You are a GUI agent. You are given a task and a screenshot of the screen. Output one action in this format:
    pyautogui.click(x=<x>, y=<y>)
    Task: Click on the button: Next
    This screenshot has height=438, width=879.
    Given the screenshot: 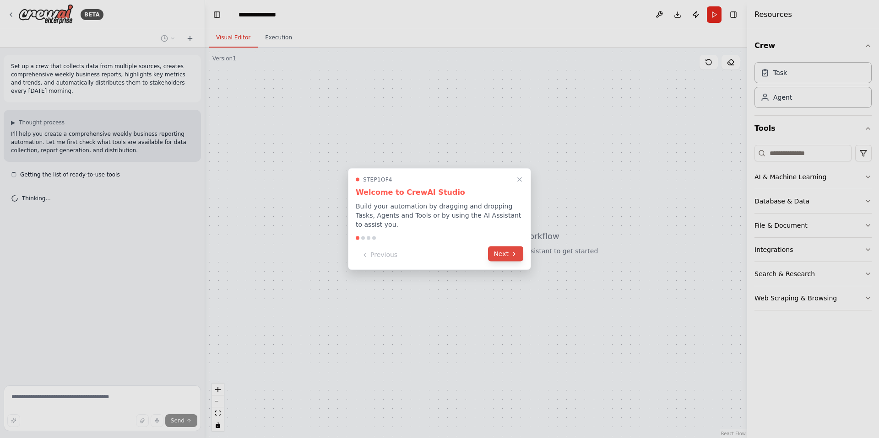 What is the action you would take?
    pyautogui.click(x=505, y=254)
    